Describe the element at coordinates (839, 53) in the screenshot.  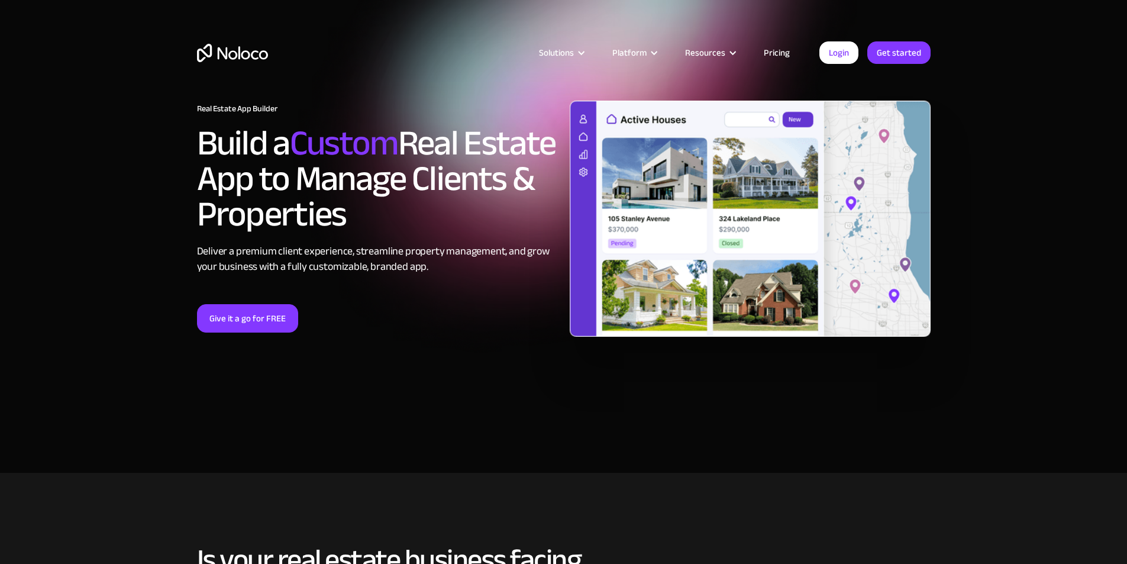
I see `a: Login` at that location.